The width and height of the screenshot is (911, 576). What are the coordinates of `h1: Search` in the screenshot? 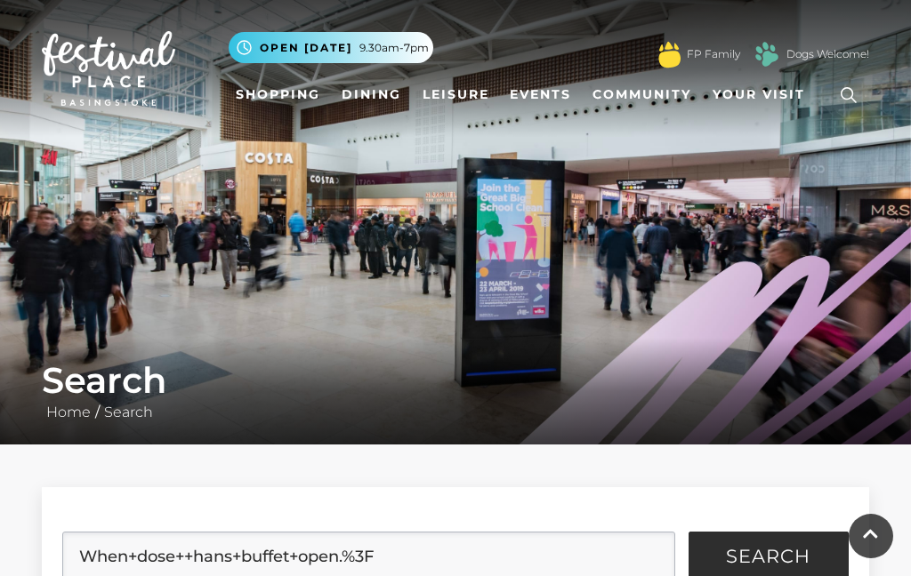 It's located at (455, 381).